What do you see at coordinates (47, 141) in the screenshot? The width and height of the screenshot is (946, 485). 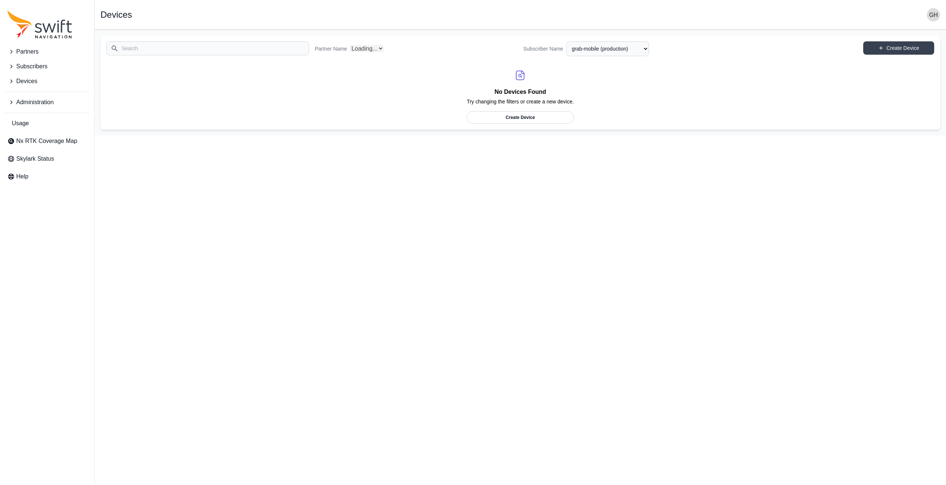 I see `span: Nx RTK Coverage Map` at bounding box center [47, 141].